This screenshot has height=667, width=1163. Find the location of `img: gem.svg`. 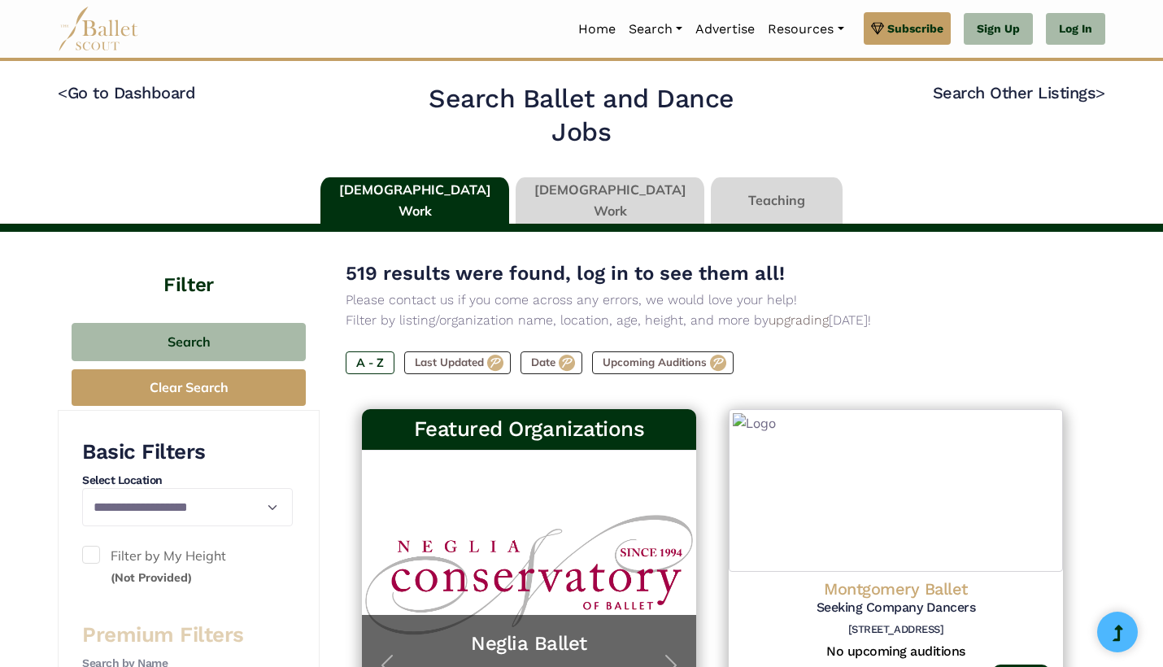

img: gem.svg is located at coordinates (877, 28).